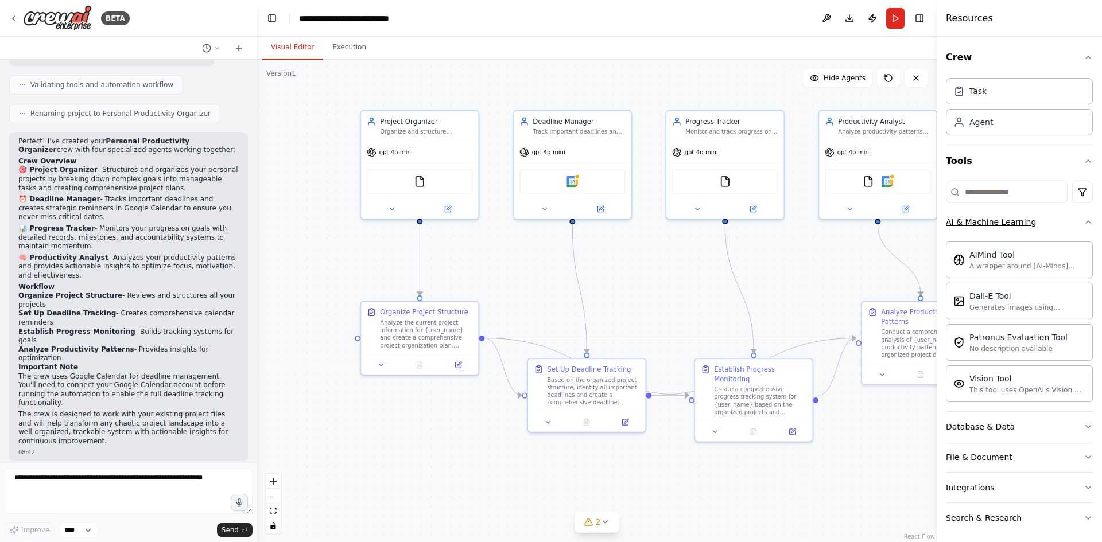 The width and height of the screenshot is (1102, 542). What do you see at coordinates (426, 131) in the screenshot?
I see `div: Organize and structure personal projects by creating comprehensive project plans, breaking down l...` at bounding box center [426, 131].